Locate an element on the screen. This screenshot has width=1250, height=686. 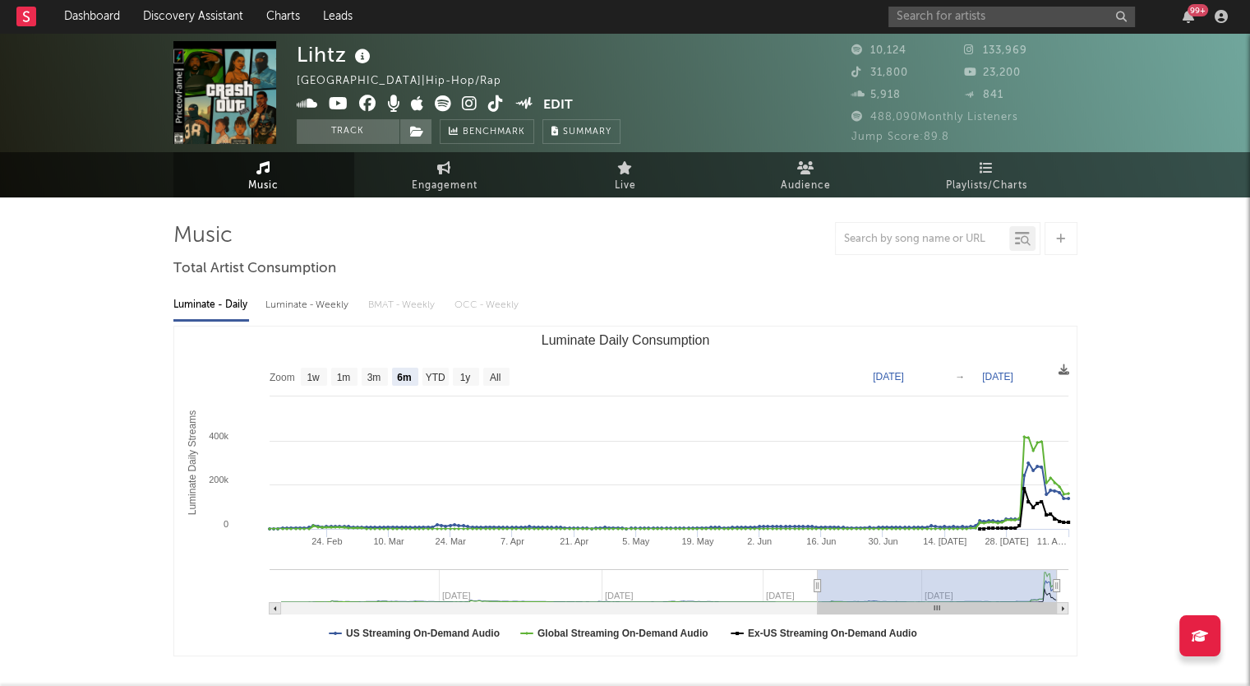
input: Search by song name or URL is located at coordinates (922, 239).